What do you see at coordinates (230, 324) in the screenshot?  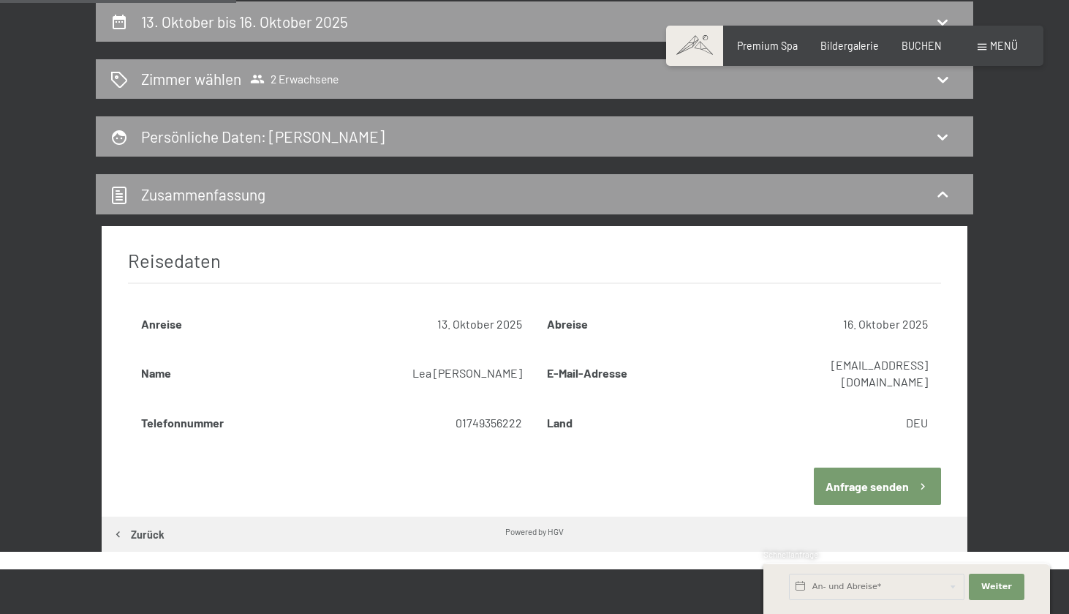 I see `th: Anreise` at bounding box center [230, 324].